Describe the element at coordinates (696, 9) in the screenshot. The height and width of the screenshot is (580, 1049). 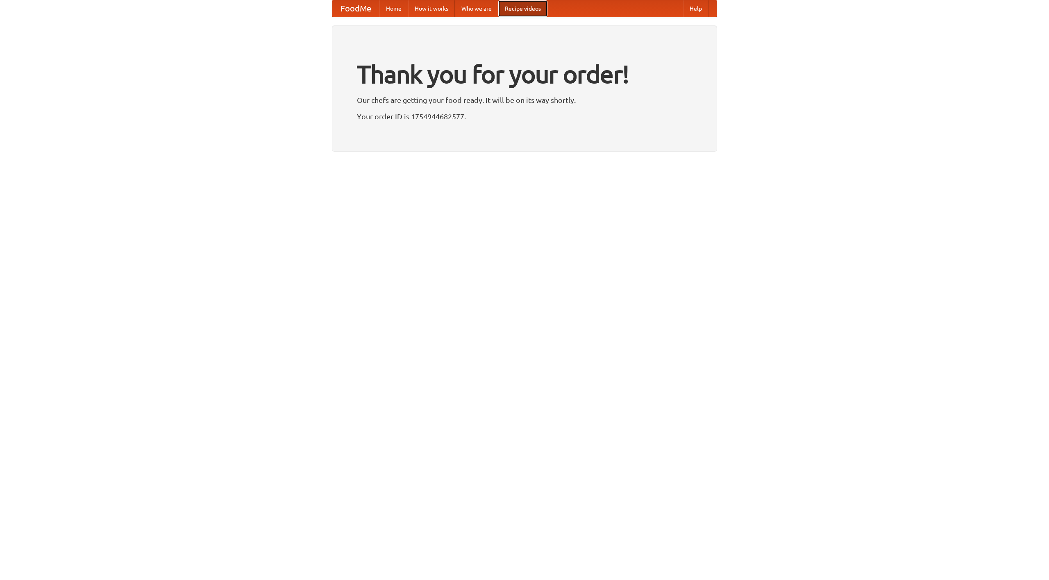
I see `a: Help` at that location.